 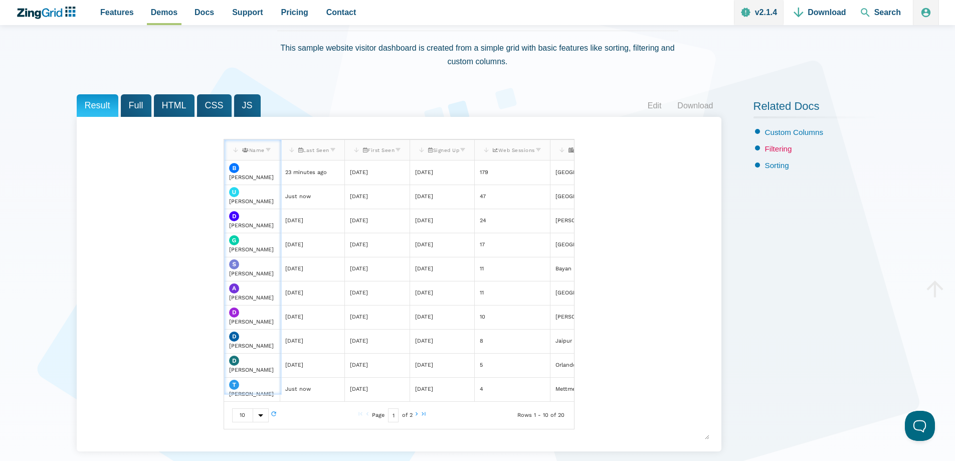 I want to click on a: Edit, so click(x=655, y=106).